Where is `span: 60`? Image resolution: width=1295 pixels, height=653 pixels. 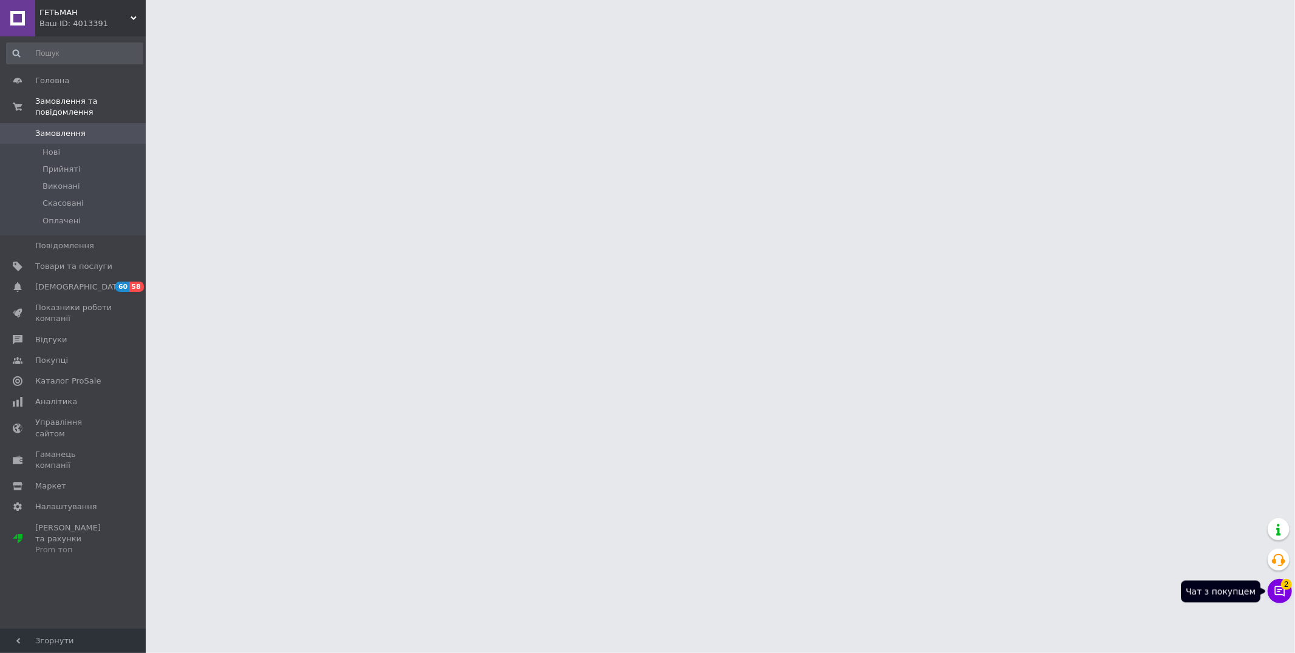
span: 60 is located at coordinates (122, 287).